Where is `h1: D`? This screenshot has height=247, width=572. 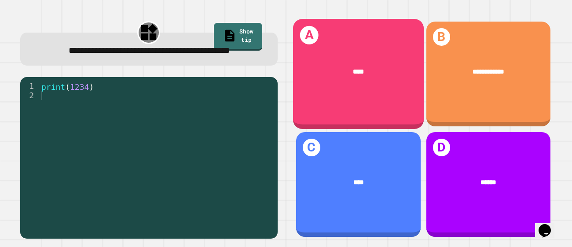 h1: D is located at coordinates (442, 147).